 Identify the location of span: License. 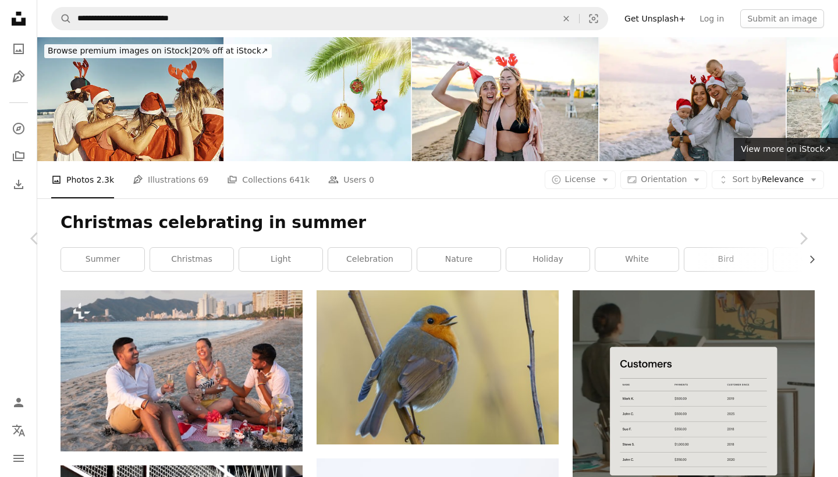
(580, 179).